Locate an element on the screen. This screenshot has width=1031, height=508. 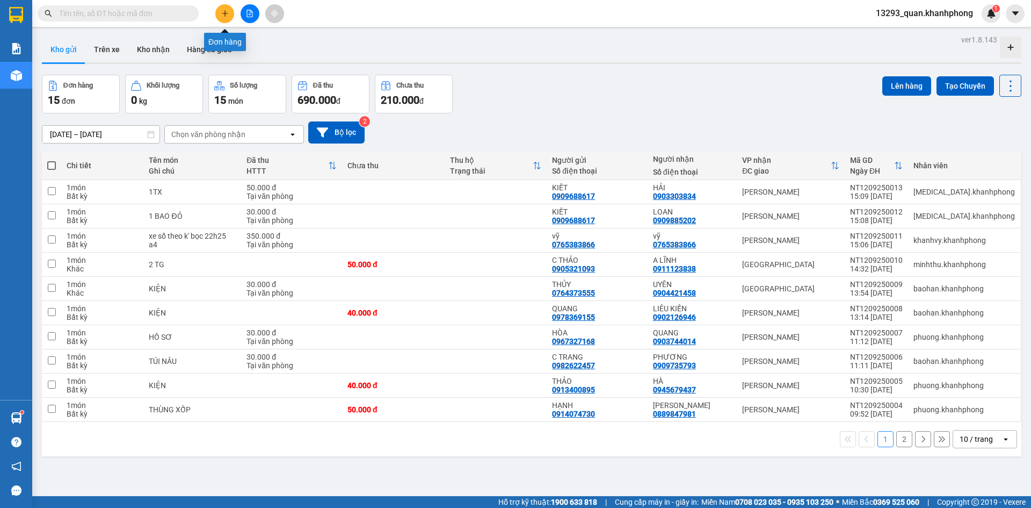
div: TÚI NÂU is located at coordinates (192, 361).